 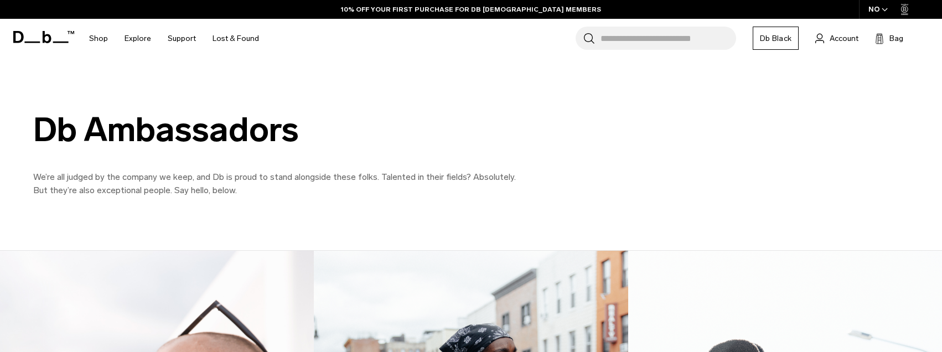 I want to click on nav: Main Navigation, so click(x=174, y=38).